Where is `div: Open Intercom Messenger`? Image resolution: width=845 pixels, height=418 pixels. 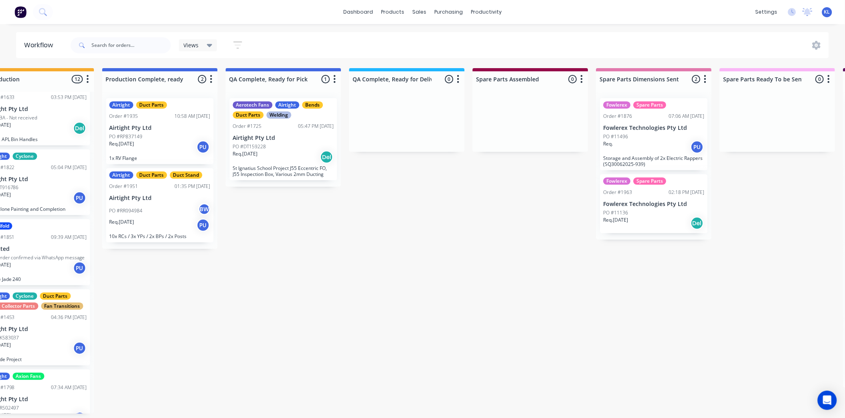
div: Open Intercom Messenger is located at coordinates (828, 401).